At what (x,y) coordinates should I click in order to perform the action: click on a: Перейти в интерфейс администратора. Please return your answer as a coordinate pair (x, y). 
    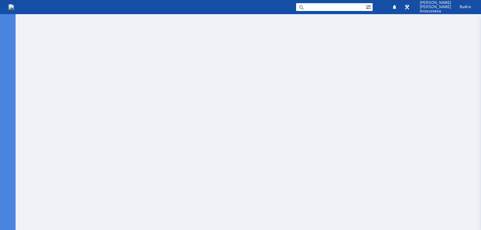
    Looking at the image, I should click on (407, 7).